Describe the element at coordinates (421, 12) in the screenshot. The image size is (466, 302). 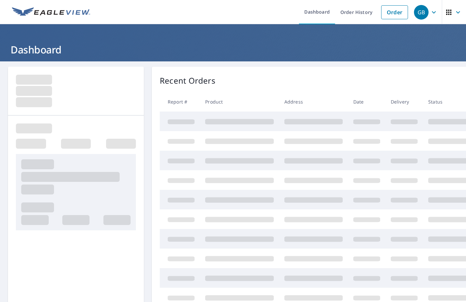
I see `div: GB` at that location.